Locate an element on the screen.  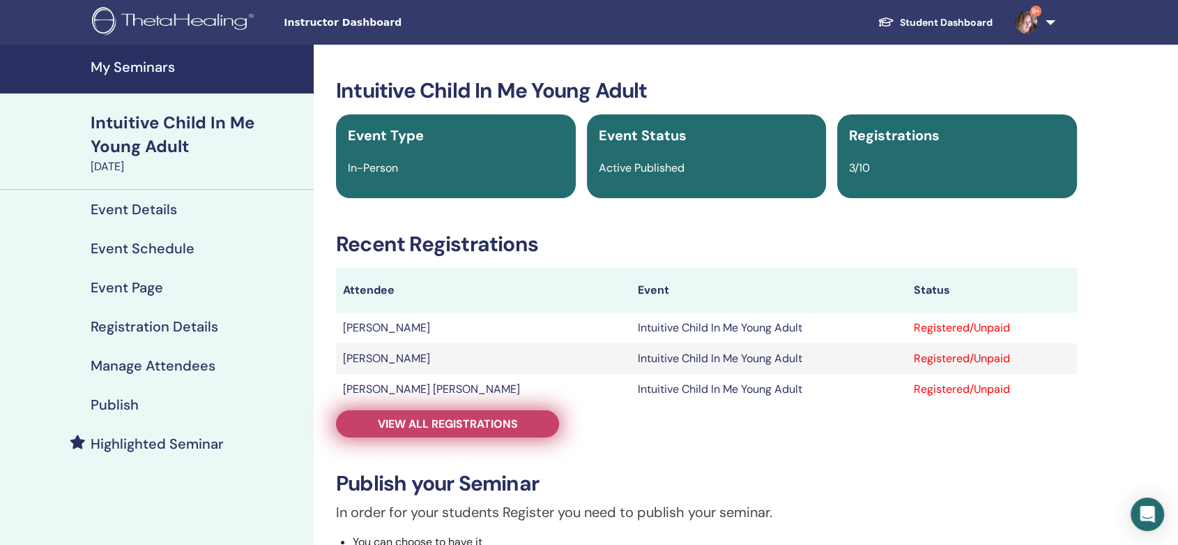
h3: Recent Registrations is located at coordinates (706, 244).